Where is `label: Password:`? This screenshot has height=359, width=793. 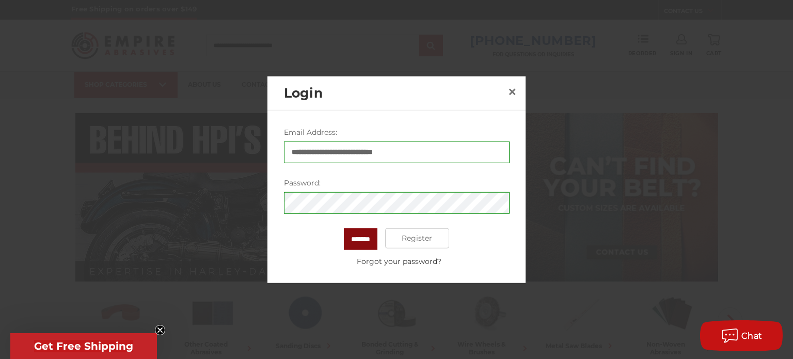
label: Password: is located at coordinates (396, 182).